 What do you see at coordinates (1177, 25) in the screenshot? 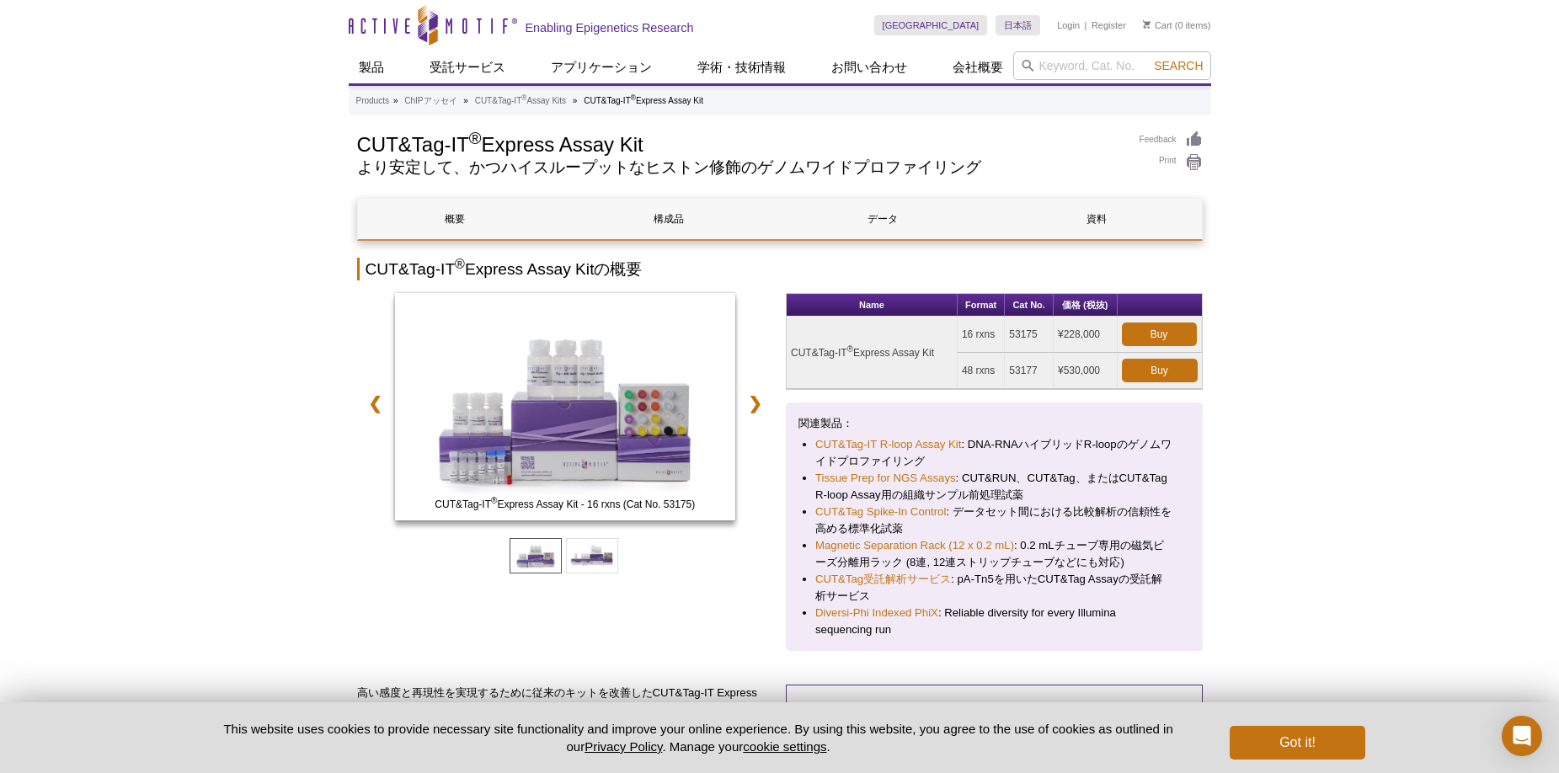
I see `li: (0 items)` at bounding box center [1177, 25].